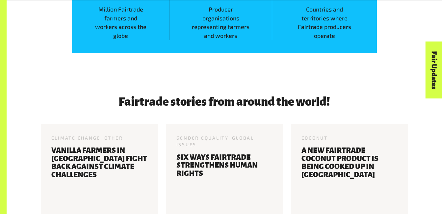  What do you see at coordinates (325, 22) in the screenshot?
I see `span: Countries and territories where Fairtrade producers operate` at bounding box center [325, 22].